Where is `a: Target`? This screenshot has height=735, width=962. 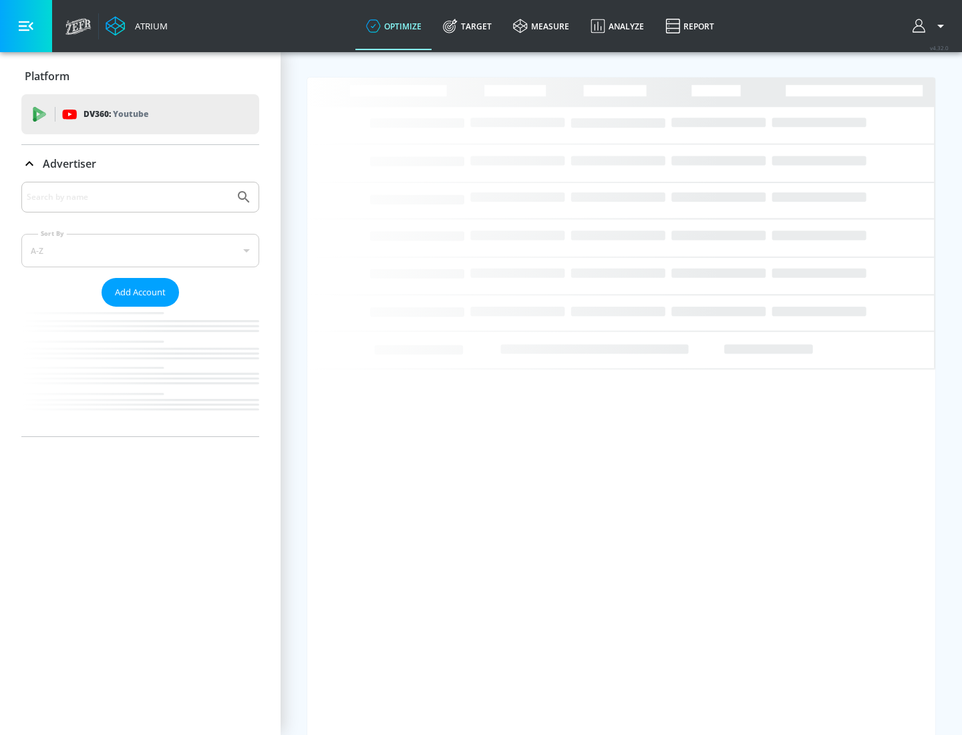 a: Target is located at coordinates (467, 26).